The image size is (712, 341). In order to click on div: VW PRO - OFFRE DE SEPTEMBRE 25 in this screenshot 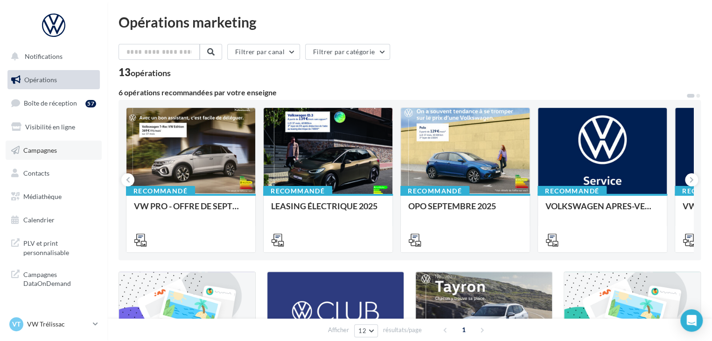, I will do `click(191, 210)`.